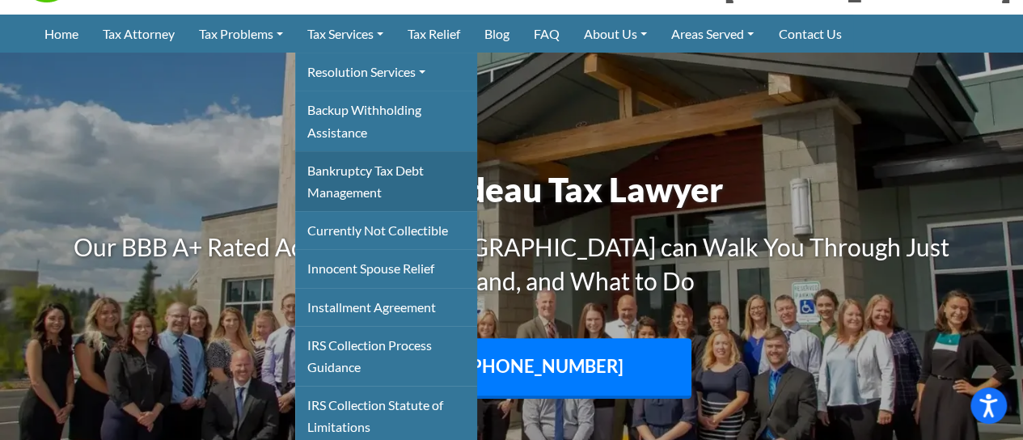  I want to click on h1: Cape Girardeau Tax Lawyer, so click(512, 189).